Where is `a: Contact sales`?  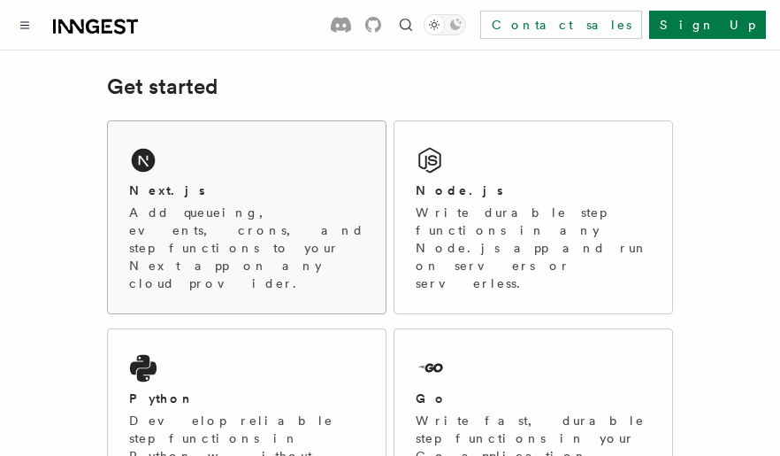
a: Contact sales is located at coordinates (561, 25).